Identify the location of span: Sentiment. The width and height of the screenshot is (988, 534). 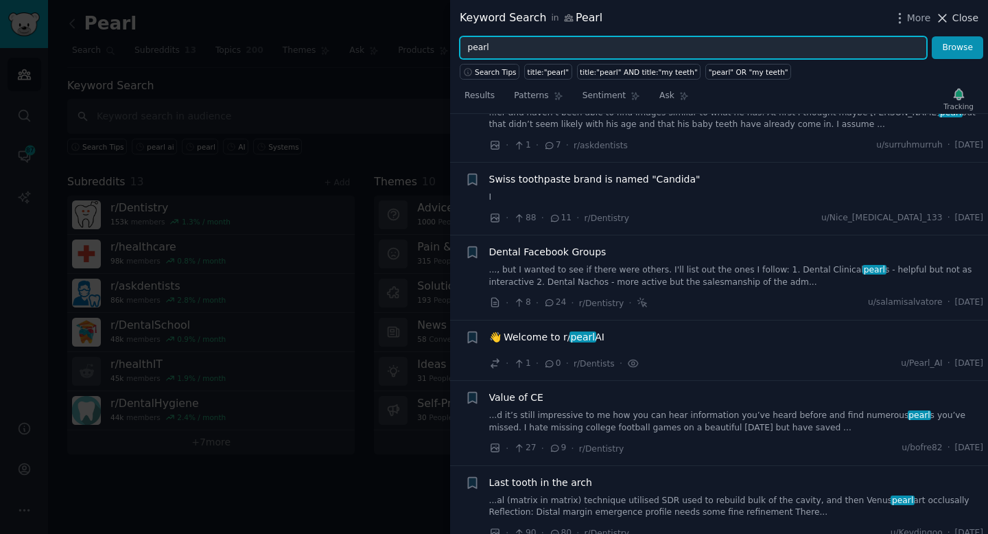
(604, 96).